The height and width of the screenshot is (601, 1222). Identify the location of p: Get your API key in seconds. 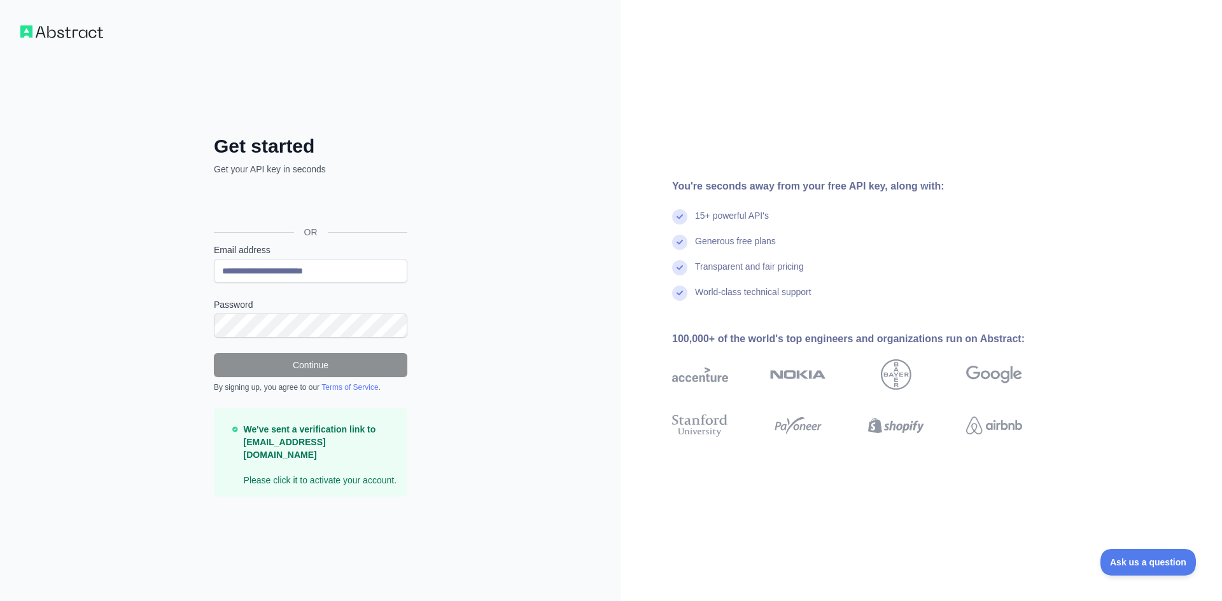
(311, 169).